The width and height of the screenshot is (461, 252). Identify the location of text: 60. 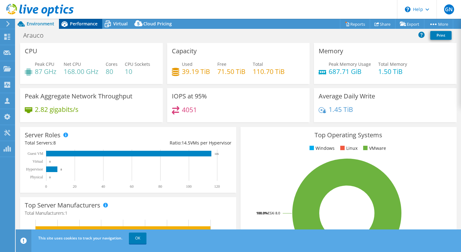
(132, 187).